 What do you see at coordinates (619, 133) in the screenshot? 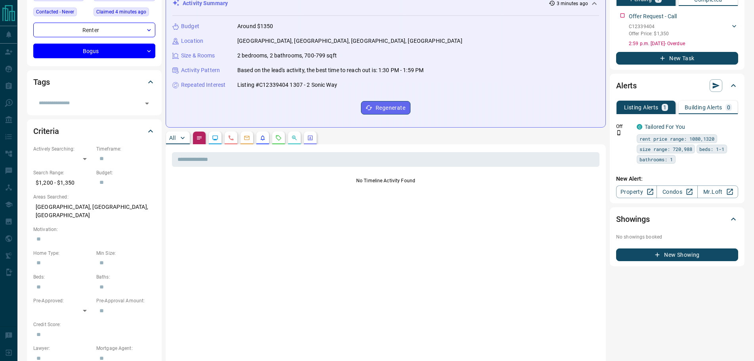
I see `svg: Push Notification Only` at bounding box center [619, 133].